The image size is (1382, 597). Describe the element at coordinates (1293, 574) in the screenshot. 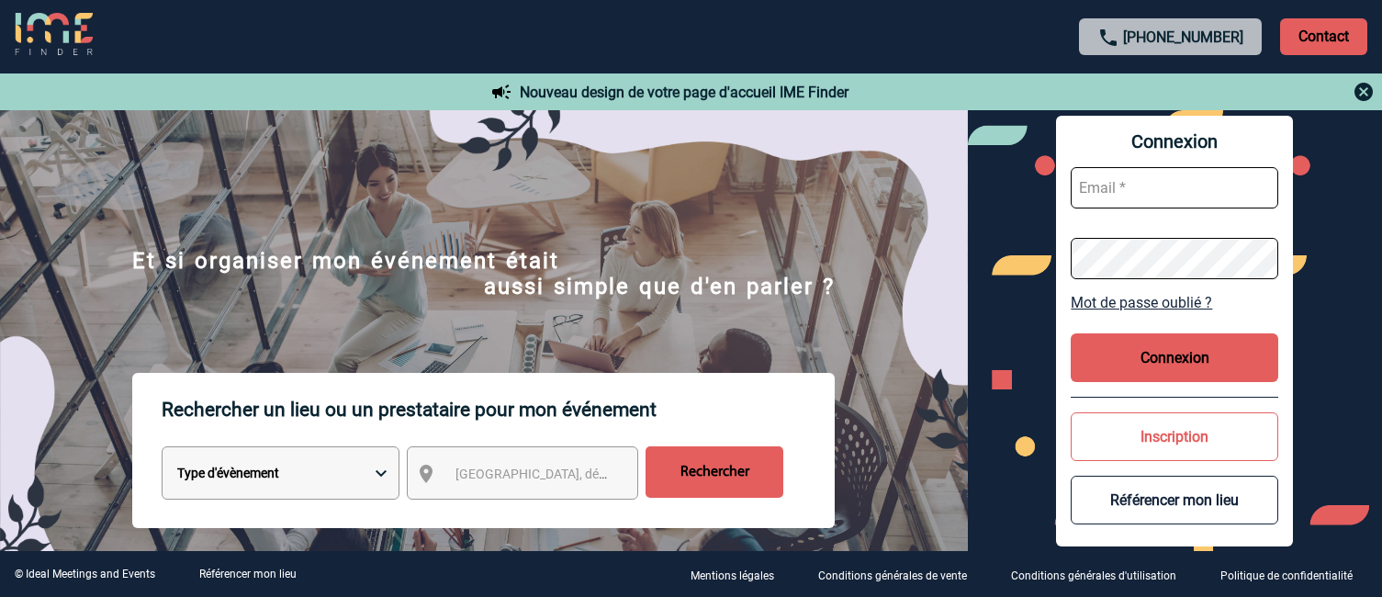

I see `a: Politique de confidentialité` at that location.